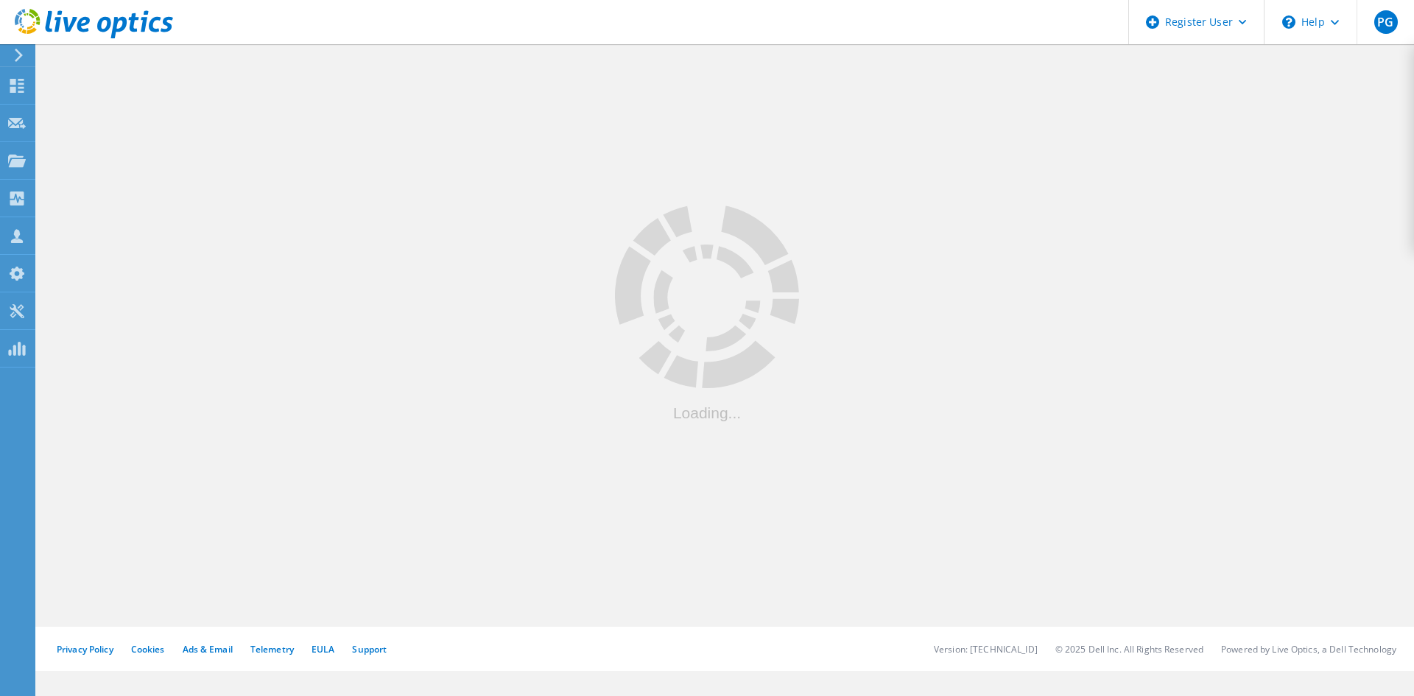 The image size is (1414, 696). Describe the element at coordinates (1309, 649) in the screenshot. I see `li: Powered by Live Optics, a Dell Technology` at that location.